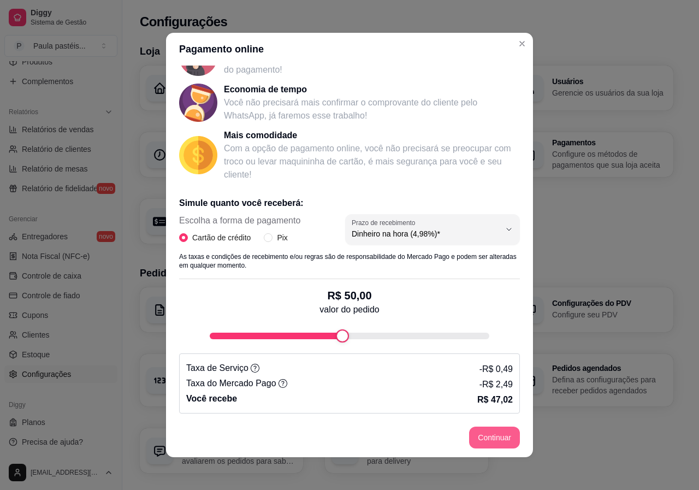 This screenshot has height=490, width=699. Describe the element at coordinates (496, 384) in the screenshot. I see `p: - R$ 2,49` at that location.